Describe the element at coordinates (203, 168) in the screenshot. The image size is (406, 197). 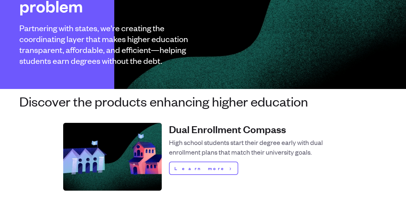
I see `a: Learn more` at that location.